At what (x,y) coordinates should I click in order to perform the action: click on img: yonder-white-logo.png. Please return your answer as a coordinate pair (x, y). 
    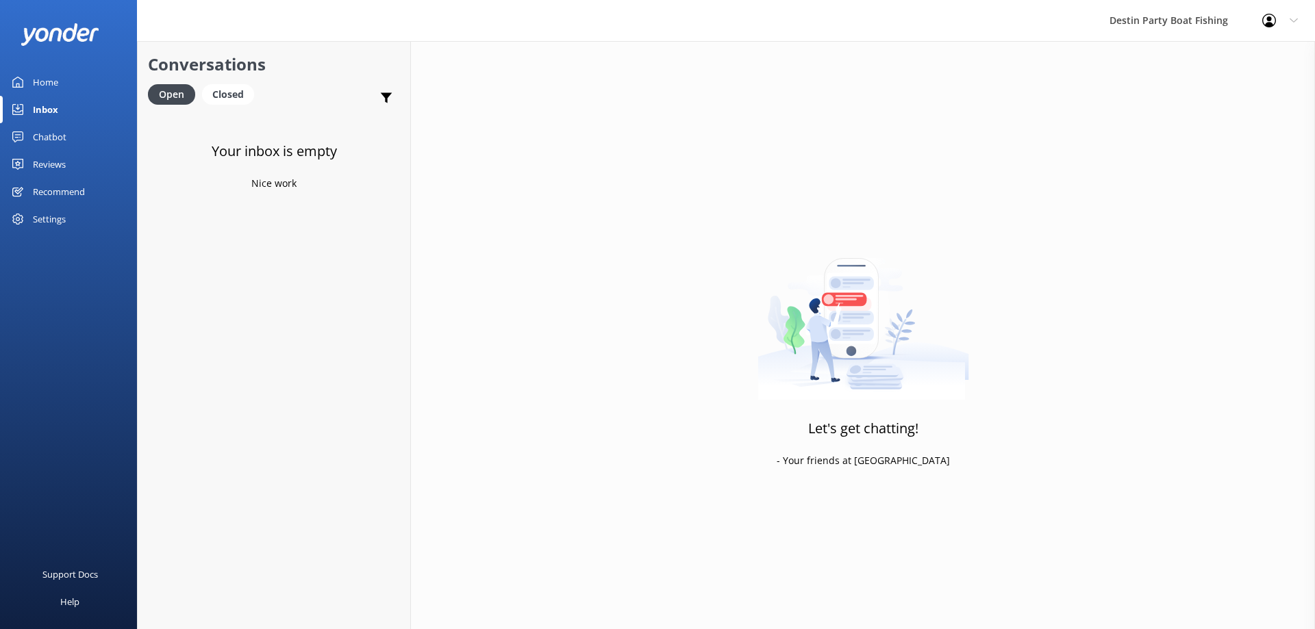
    Looking at the image, I should click on (60, 34).